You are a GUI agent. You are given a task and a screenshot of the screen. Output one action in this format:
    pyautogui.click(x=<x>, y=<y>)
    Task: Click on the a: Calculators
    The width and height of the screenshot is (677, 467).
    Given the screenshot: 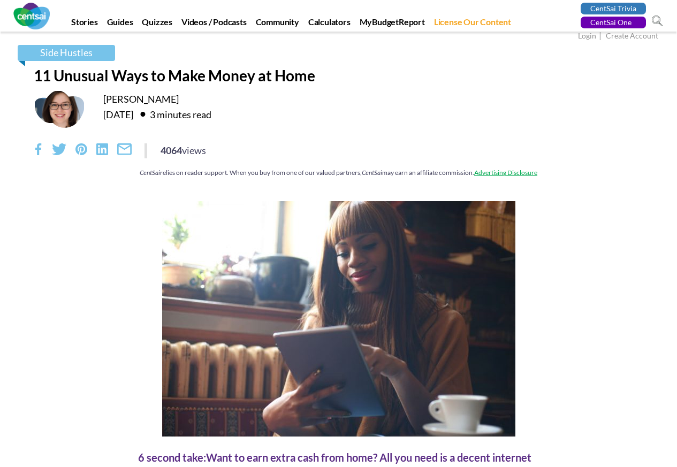 What is the action you would take?
    pyautogui.click(x=329, y=24)
    